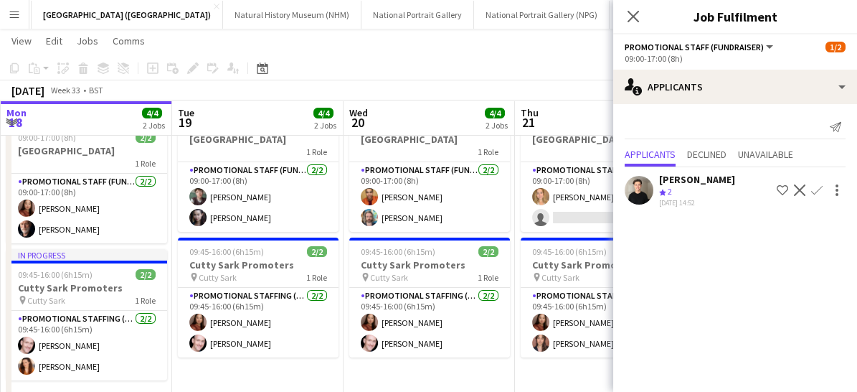 Image resolution: width=857 pixels, height=392 pixels. What do you see at coordinates (417, 14) in the screenshot?
I see `button: National Portrait Gallery` at bounding box center [417, 14].